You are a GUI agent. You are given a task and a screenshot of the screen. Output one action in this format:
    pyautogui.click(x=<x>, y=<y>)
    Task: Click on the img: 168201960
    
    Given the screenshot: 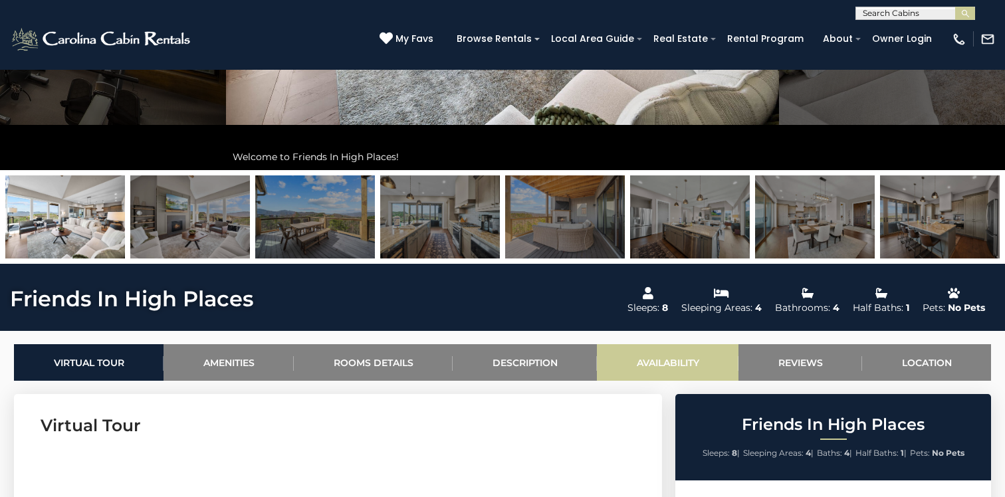 What is the action you would take?
    pyautogui.click(x=815, y=217)
    